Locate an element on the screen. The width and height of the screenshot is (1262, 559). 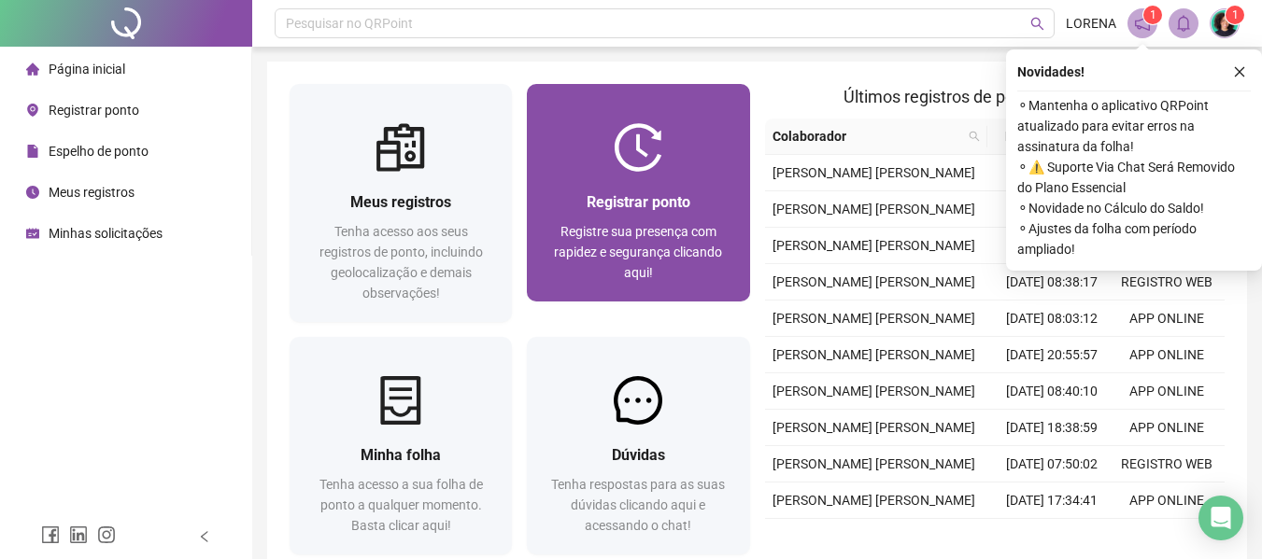
span: LORENA is located at coordinates (1091, 23).